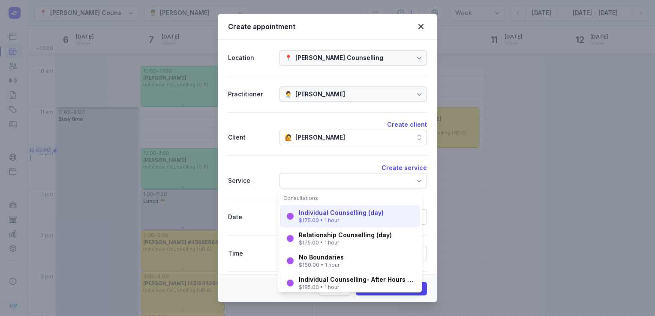 Image resolution: width=655 pixels, height=316 pixels. Describe the element at coordinates (321, 265) in the screenshot. I see `div: $160.00 • 1 hour` at that location.